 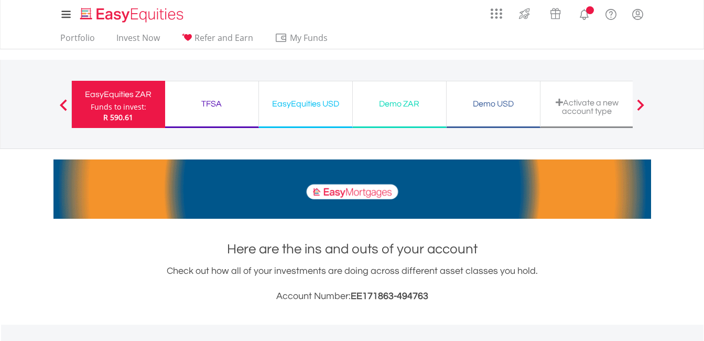 I want to click on h1: Here are the ins and outs of your account, so click(x=352, y=249).